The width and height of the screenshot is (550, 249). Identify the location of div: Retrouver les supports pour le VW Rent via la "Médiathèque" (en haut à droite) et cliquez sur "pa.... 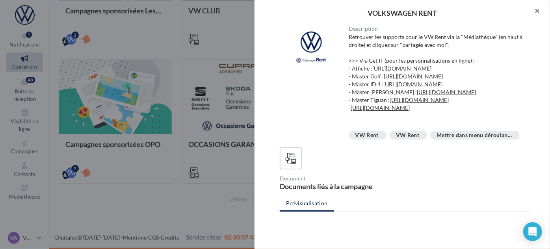
(437, 80).